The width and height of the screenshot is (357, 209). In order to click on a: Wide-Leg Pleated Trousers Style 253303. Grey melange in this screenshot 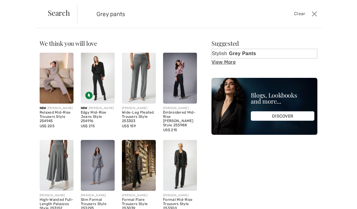, I will do `click(139, 78)`.